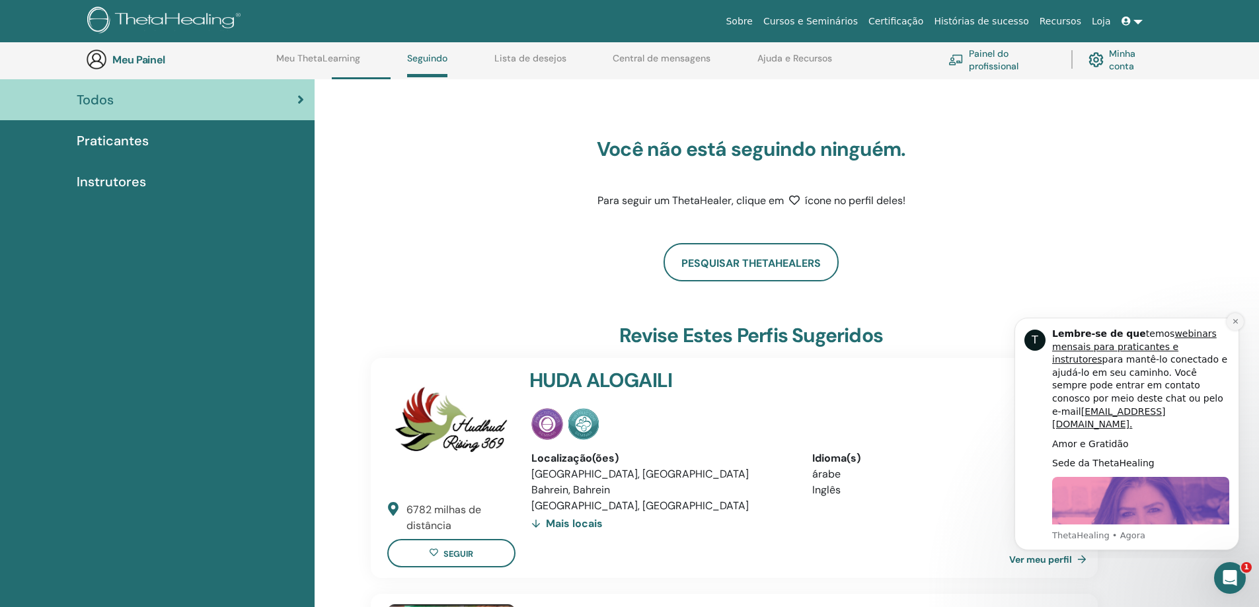  What do you see at coordinates (146, 230) in the screenshot?
I see `p: Mensagem do ThetaHealing, enviada Agora` at bounding box center [146, 230].